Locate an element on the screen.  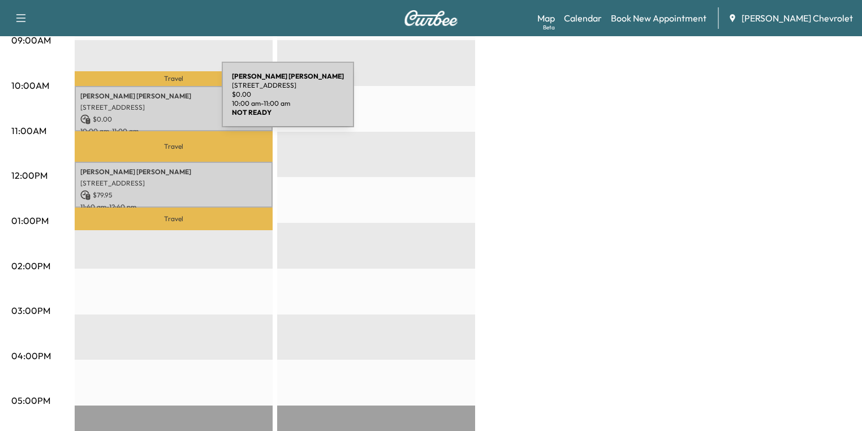
p: 11:00AM is located at coordinates (29, 131).